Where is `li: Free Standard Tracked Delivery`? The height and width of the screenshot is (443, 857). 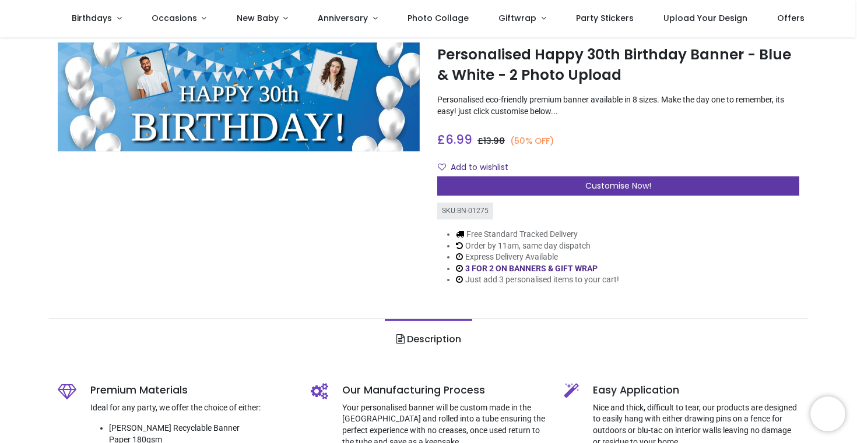 li: Free Standard Tracked Delivery is located at coordinates (537, 235).